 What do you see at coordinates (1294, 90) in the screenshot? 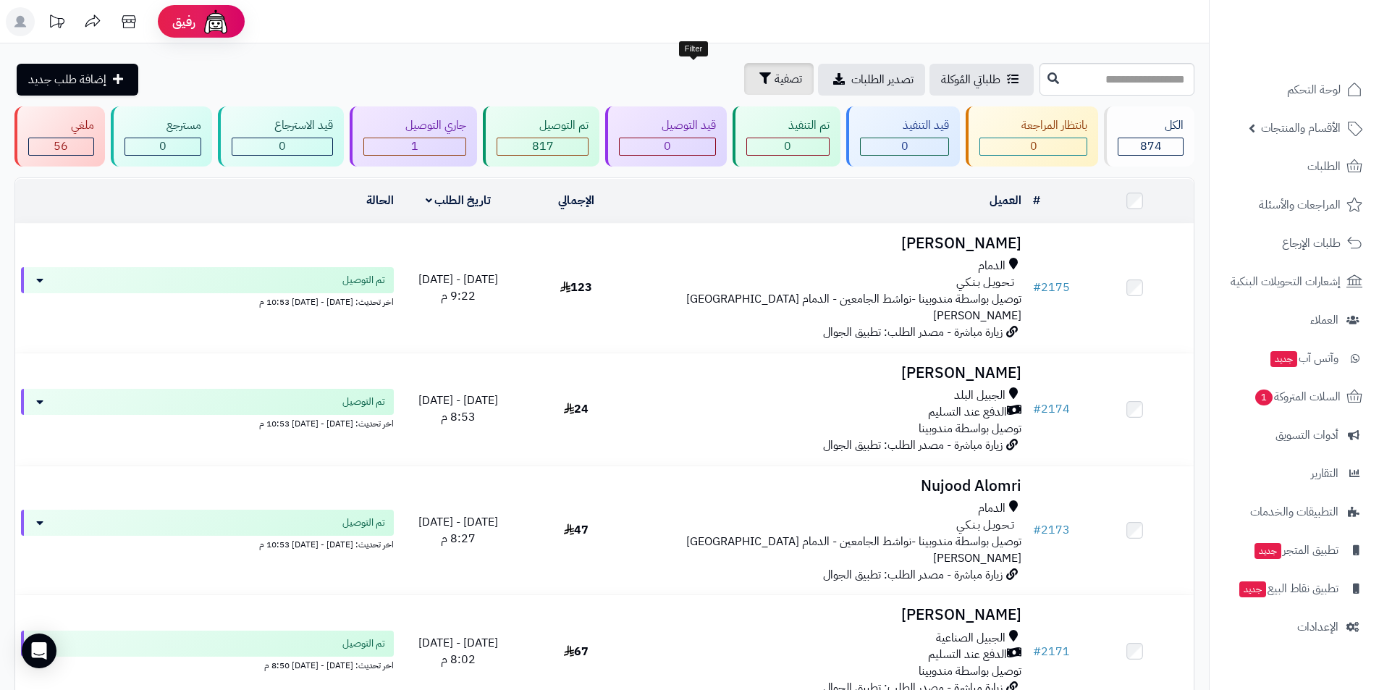
I see `a: لوحة التحكم` at bounding box center [1294, 90].